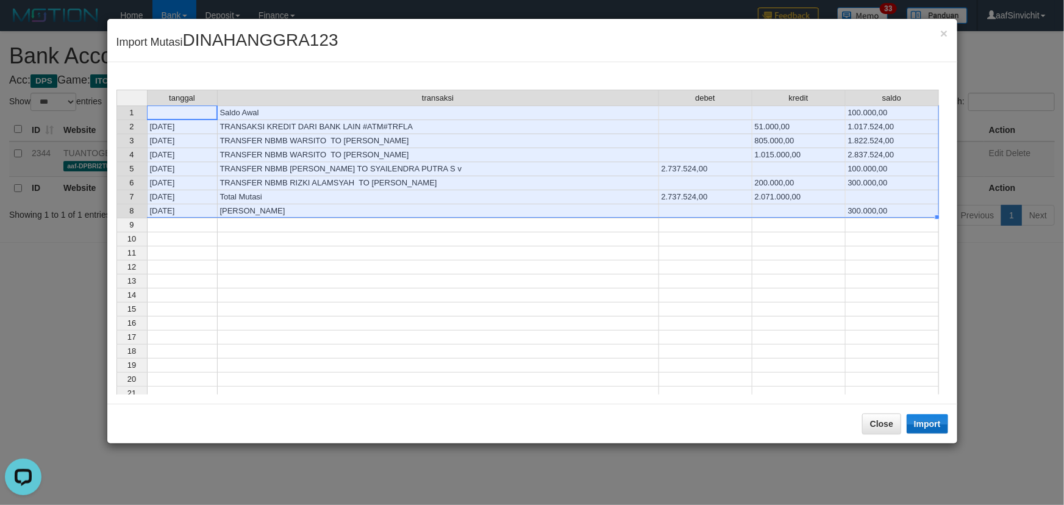 Image resolution: width=1064 pixels, height=505 pixels. I want to click on span: Import Mutasi, so click(227, 42).